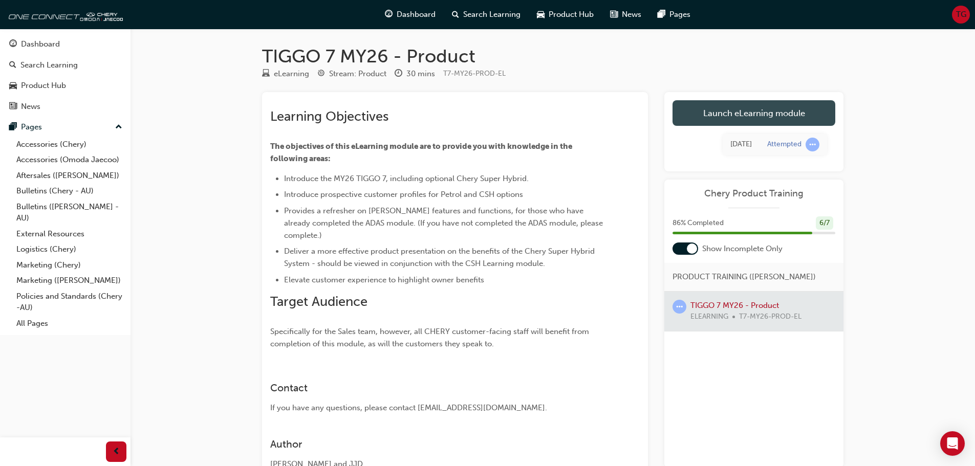 The width and height of the screenshot is (975, 466). Describe the element at coordinates (824, 223) in the screenshot. I see `div: 6 / 7` at that location.